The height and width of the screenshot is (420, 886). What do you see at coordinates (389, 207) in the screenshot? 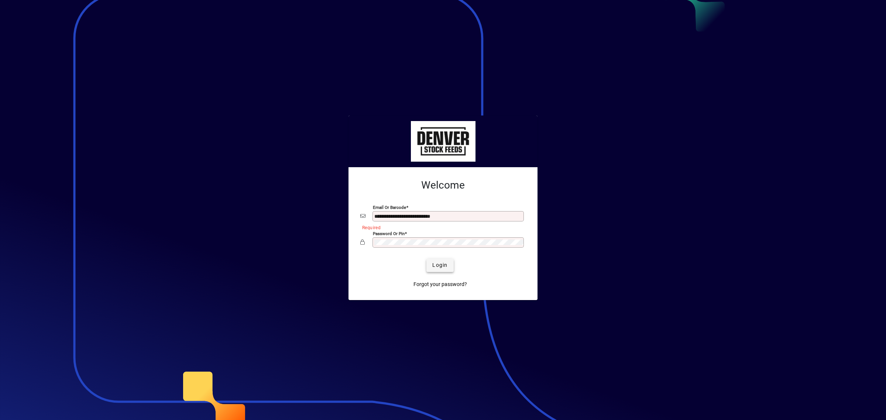
I see `mat-label: Email or Barcode` at bounding box center [389, 207].